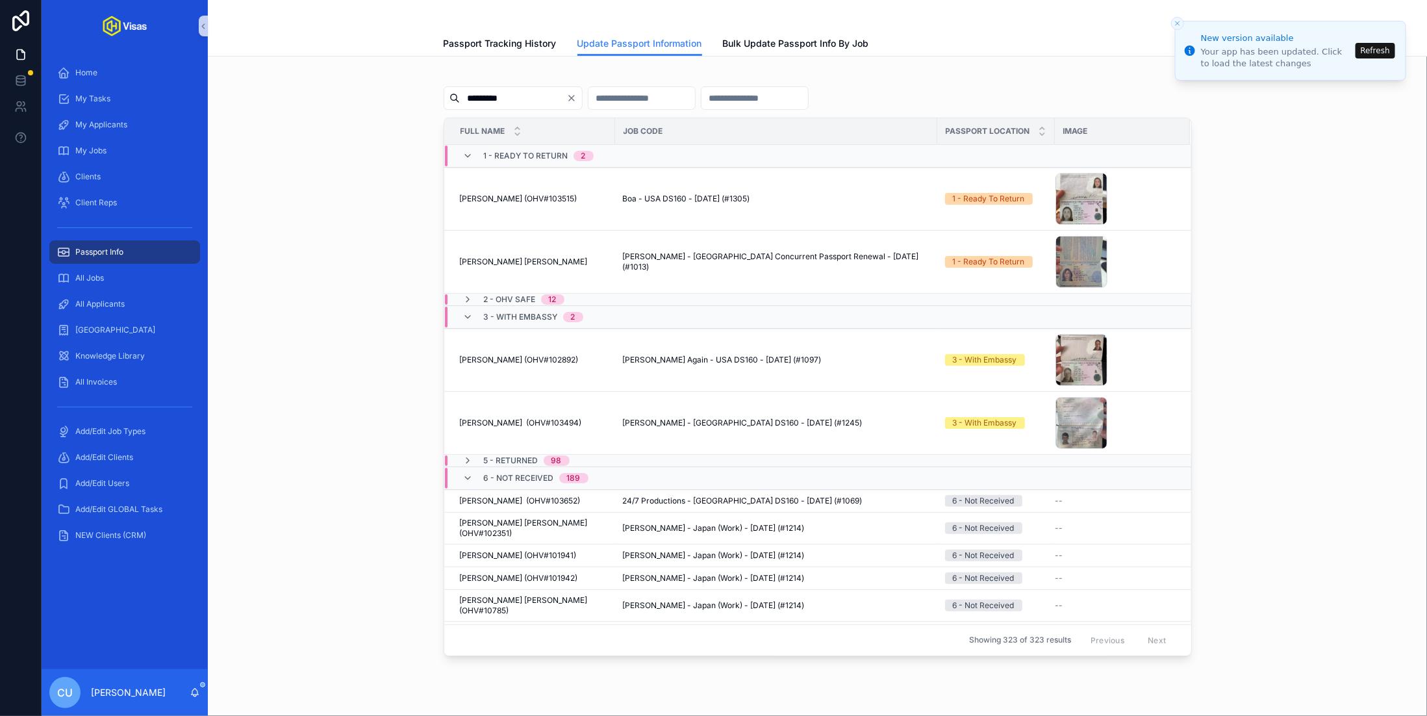  I want to click on button: Refresh, so click(1375, 51).